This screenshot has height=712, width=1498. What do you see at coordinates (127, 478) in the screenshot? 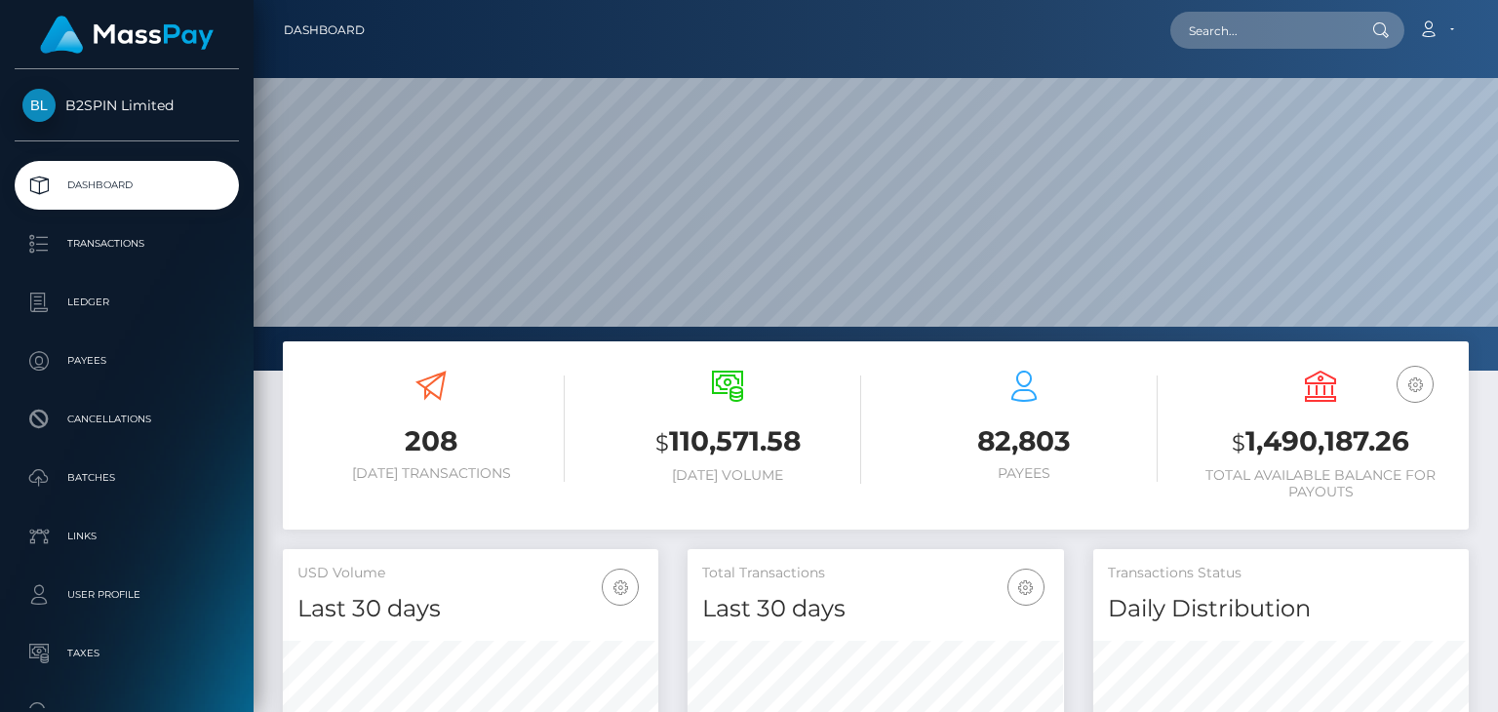
I see `p: Batches` at bounding box center [127, 478].